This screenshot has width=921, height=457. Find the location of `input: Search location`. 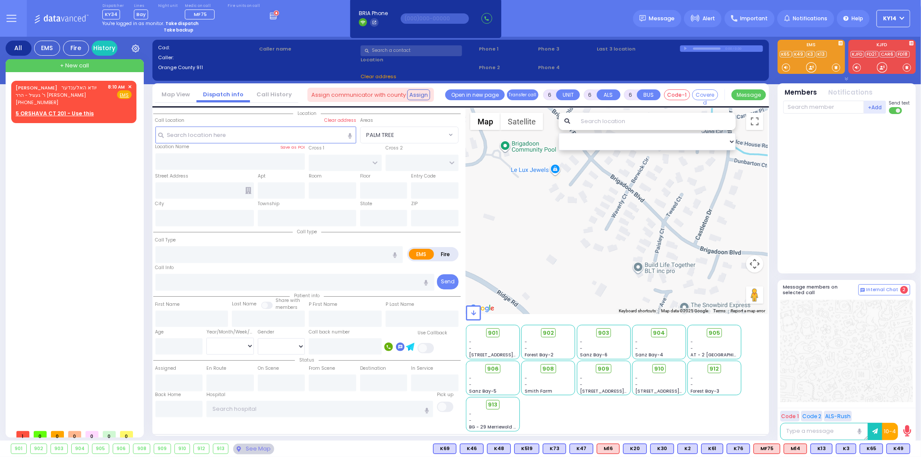

input: Search location is located at coordinates (655, 121).